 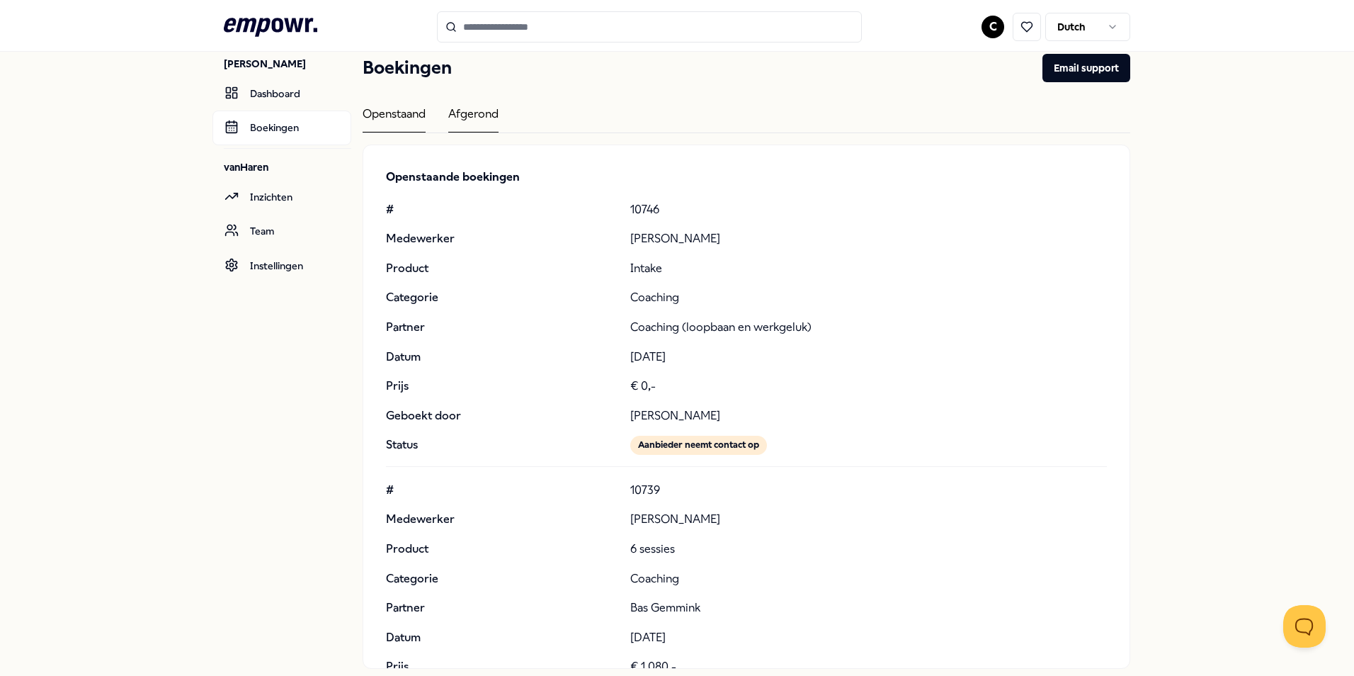 What do you see at coordinates (282, 94) in the screenshot?
I see `a: Dashboard` at bounding box center [282, 94].